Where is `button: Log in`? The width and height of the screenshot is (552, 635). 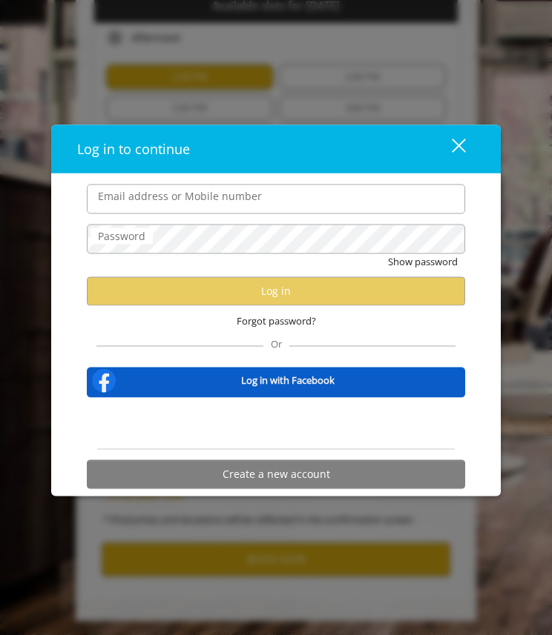 button: Log in is located at coordinates (276, 291).